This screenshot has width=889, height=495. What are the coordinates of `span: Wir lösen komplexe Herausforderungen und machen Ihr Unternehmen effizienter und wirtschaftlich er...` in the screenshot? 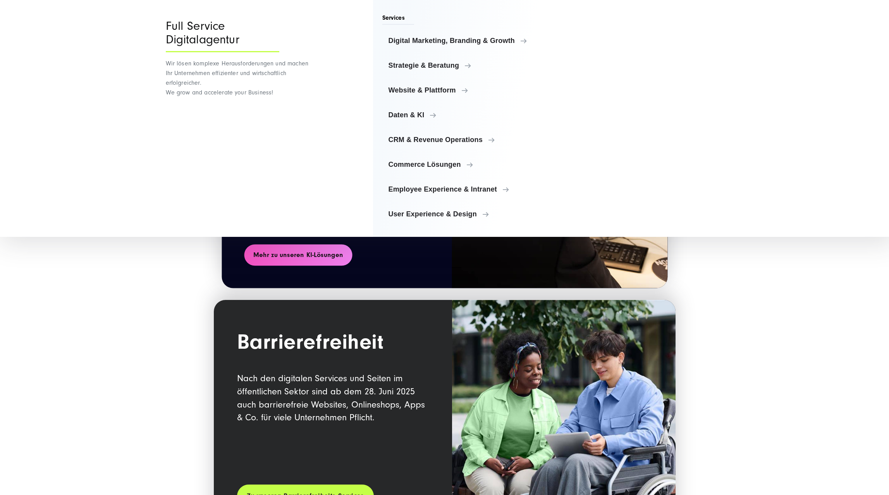 It's located at (237, 78).